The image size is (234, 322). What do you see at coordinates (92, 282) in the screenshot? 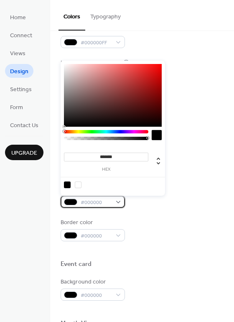
I see `div: Background color` at bounding box center [92, 282].